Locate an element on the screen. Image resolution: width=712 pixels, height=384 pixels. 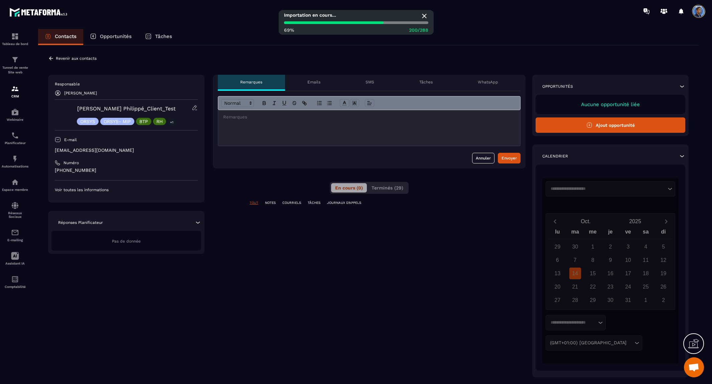
p: Aucune opportunité liée is located at coordinates (610, 105).